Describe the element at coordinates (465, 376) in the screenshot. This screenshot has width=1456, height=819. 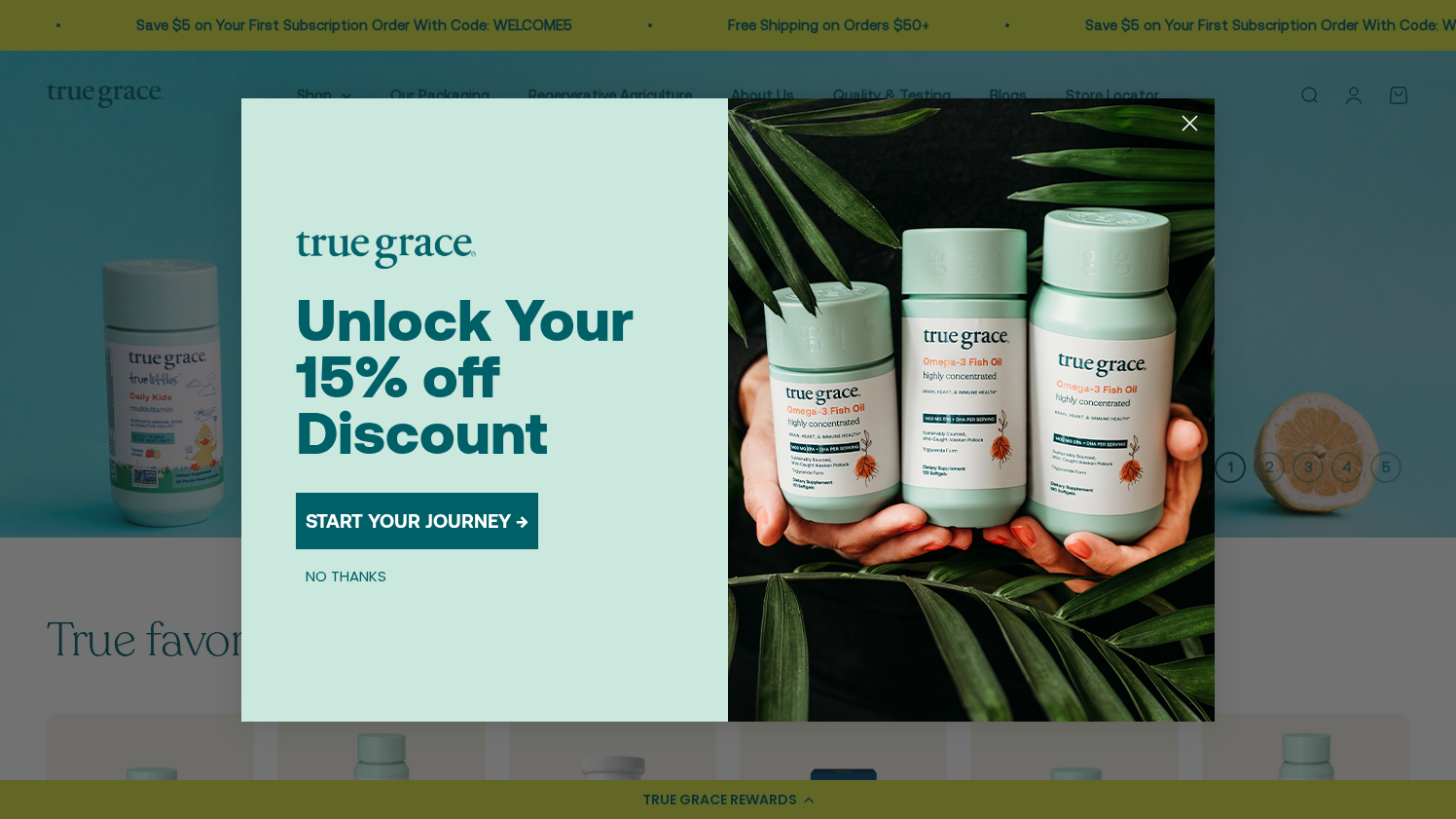
I see `span: Unlock Your 15% off Discount` at that location.